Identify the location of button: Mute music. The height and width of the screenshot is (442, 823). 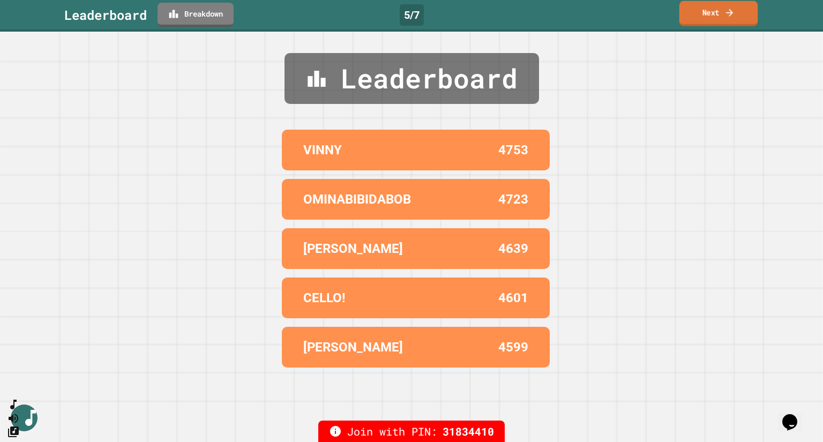
(13, 418).